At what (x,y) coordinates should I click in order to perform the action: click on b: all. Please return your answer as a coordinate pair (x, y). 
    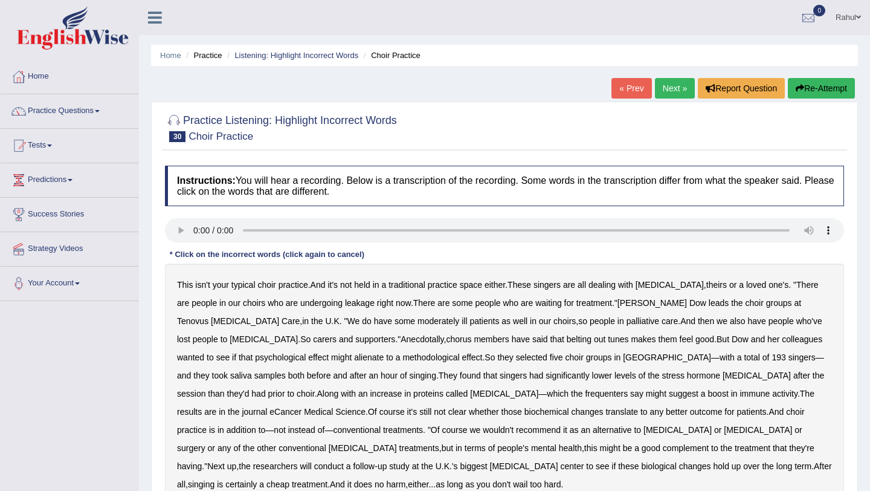
    Looking at the image, I should click on (582, 285).